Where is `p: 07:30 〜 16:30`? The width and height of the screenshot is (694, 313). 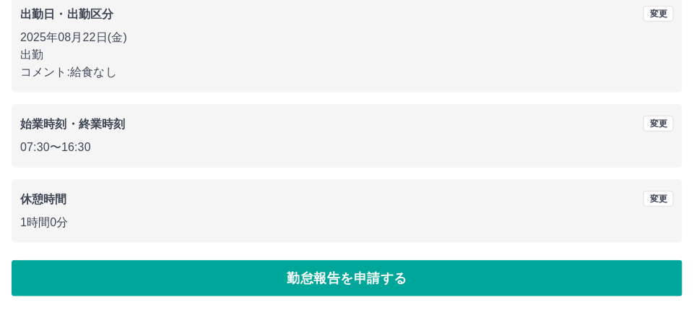
p: 07:30 〜 16:30 is located at coordinates (347, 147).